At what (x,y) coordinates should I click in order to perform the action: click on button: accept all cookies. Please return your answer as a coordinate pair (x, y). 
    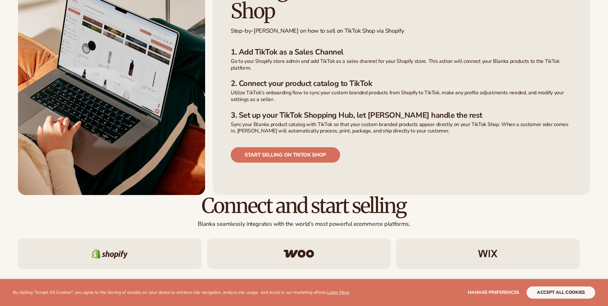
    Looking at the image, I should click on (561, 293).